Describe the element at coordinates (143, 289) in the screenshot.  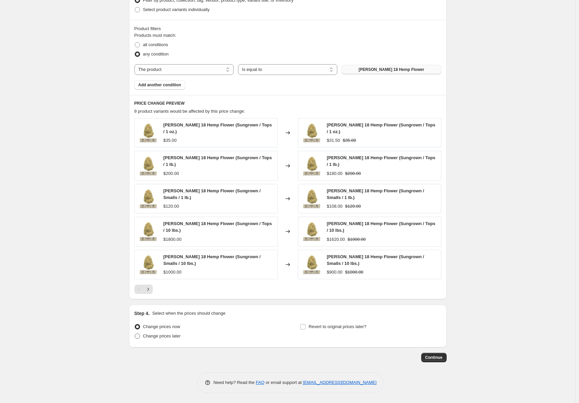
I see `nav: Pagination` at that location.